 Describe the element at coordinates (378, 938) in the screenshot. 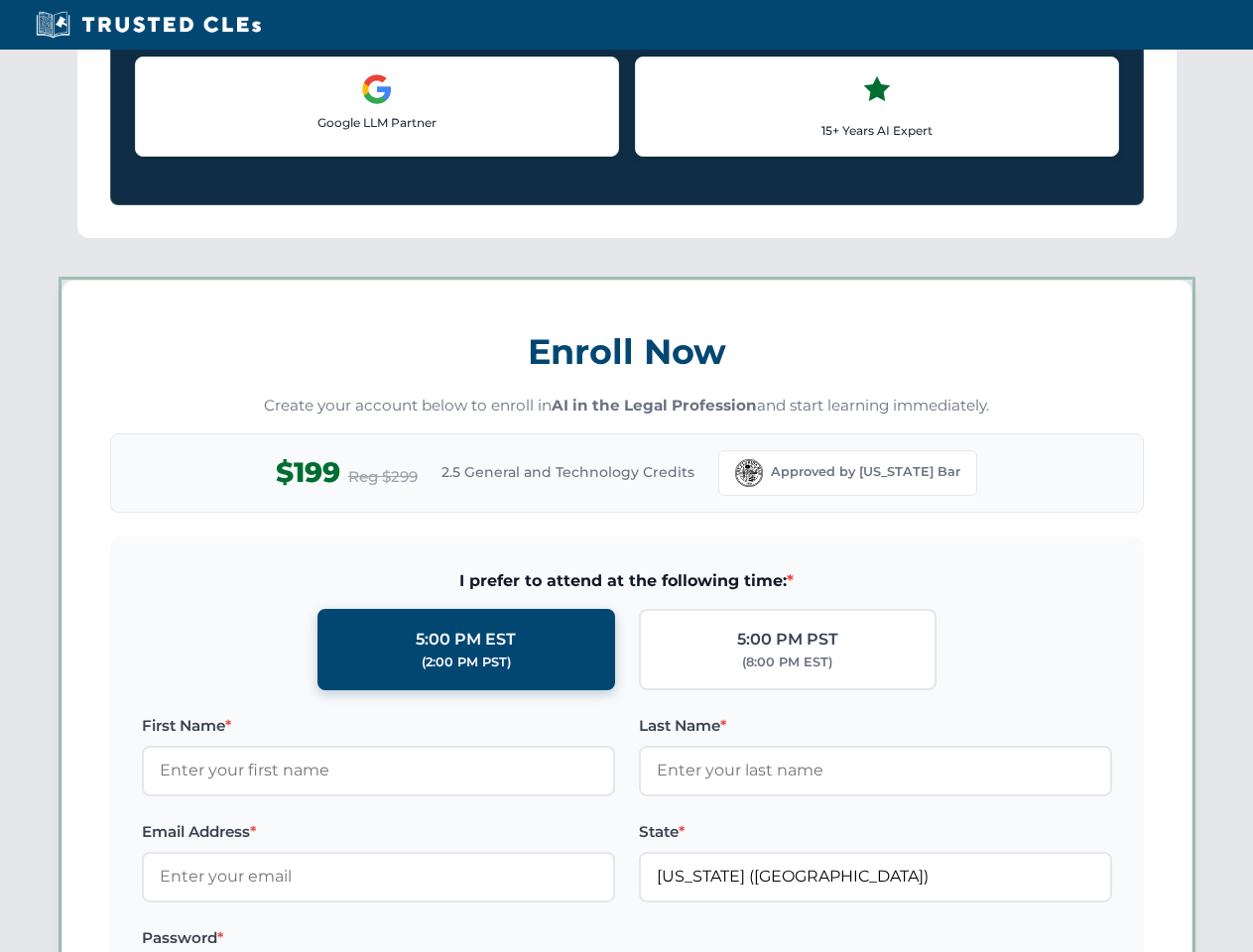

I see `label: Password` at that location.